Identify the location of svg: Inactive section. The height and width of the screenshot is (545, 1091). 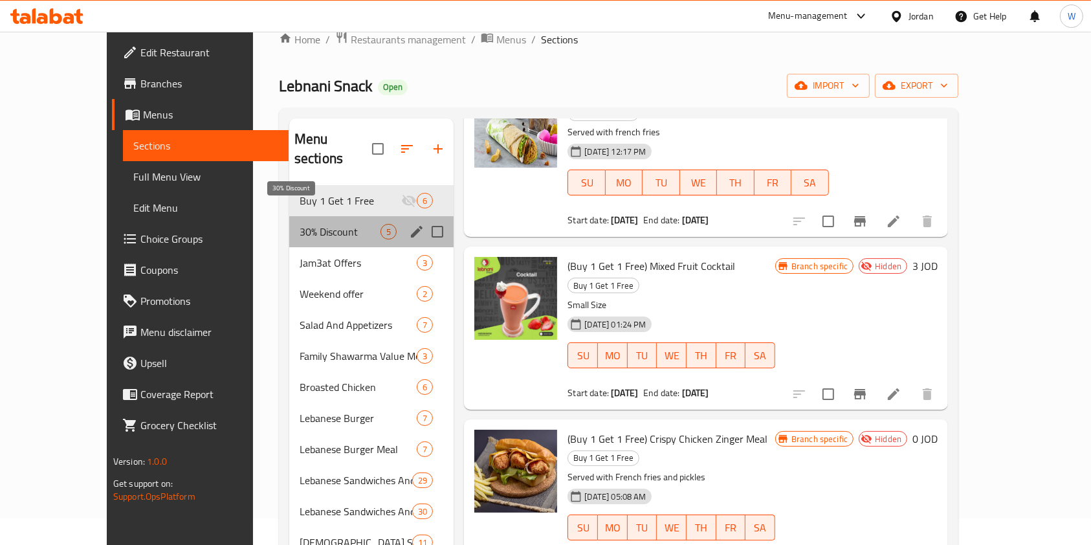
(409, 201).